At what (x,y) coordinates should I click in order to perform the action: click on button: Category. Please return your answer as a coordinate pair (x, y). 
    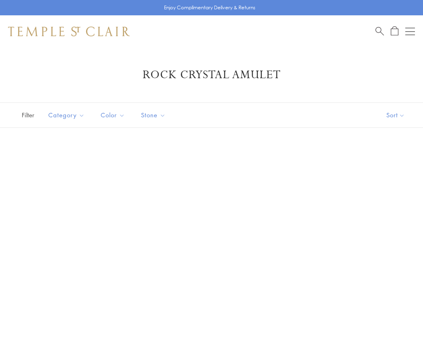
    Looking at the image, I should click on (66, 115).